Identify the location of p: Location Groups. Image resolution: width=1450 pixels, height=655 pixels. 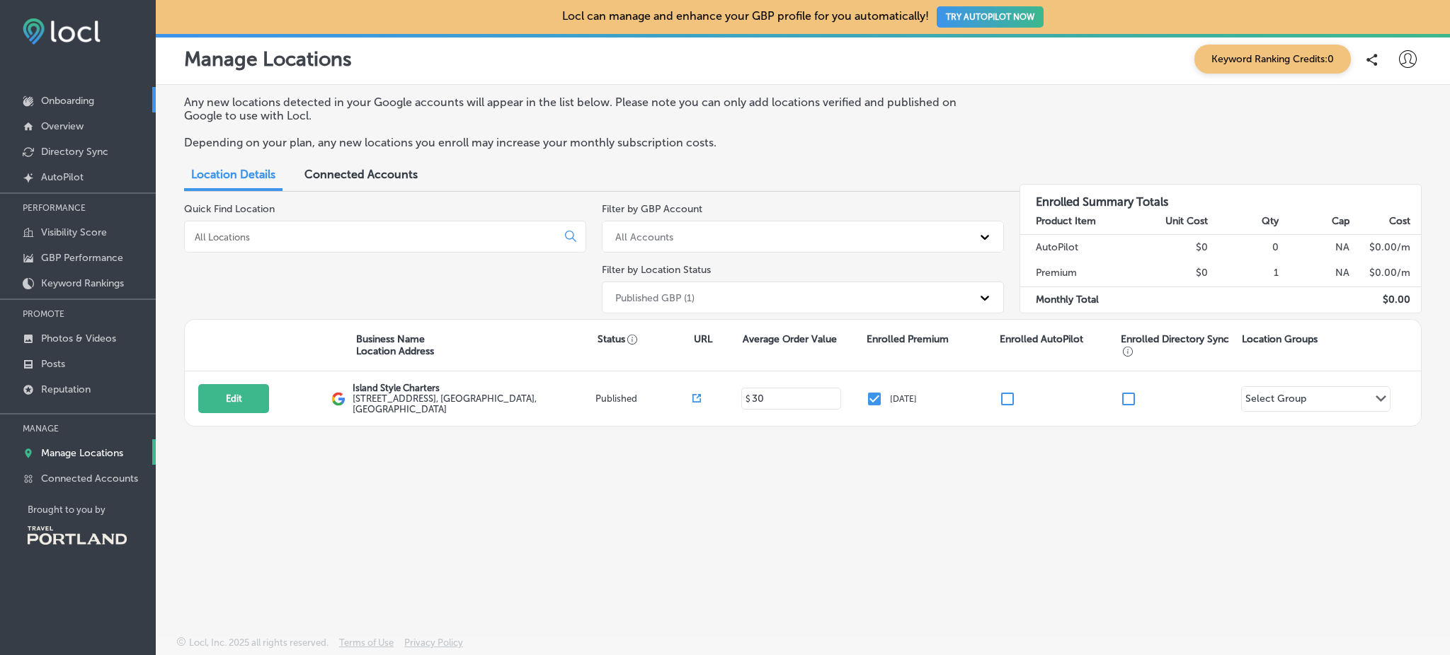
(1279, 339).